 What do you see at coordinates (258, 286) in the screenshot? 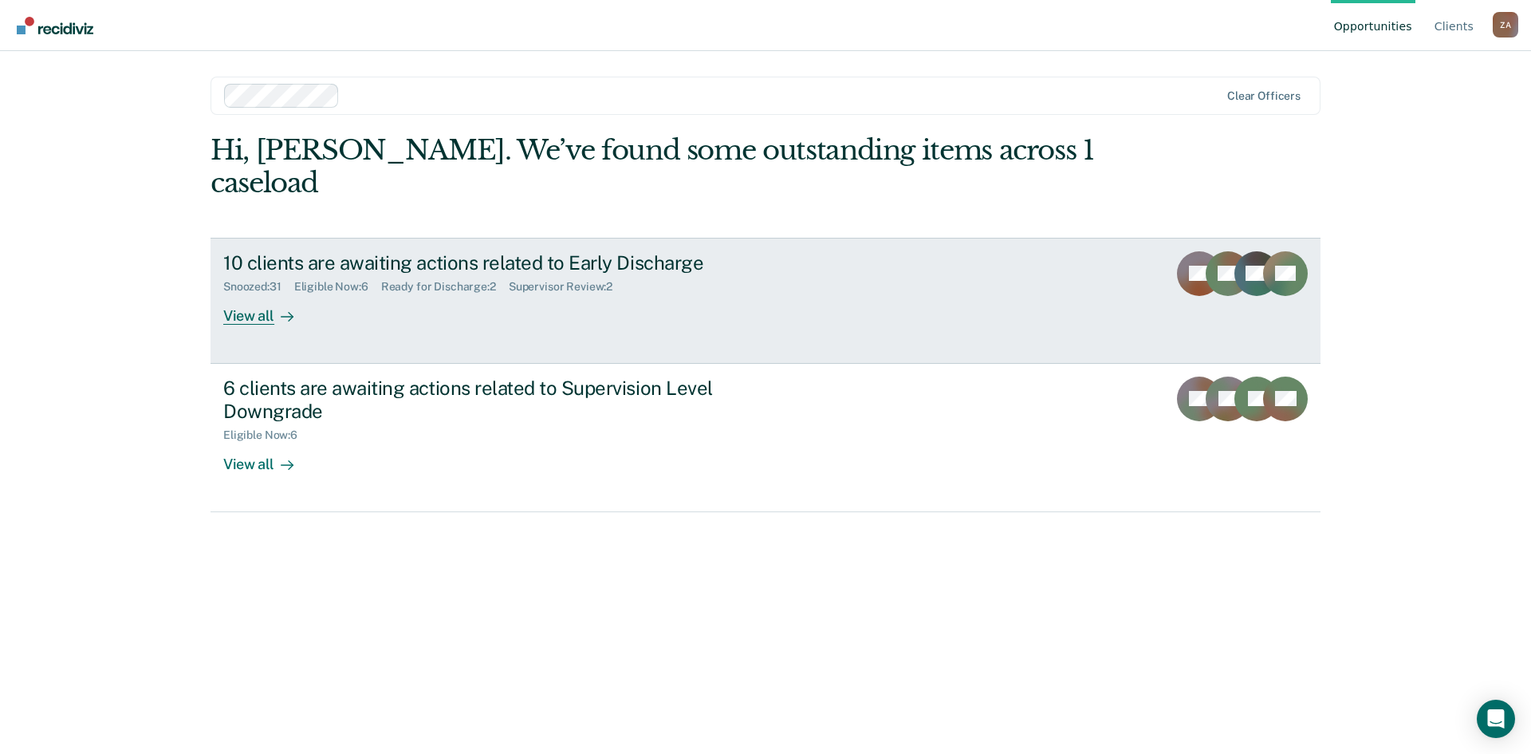
I see `div: Snoozed : 31` at bounding box center [258, 286].